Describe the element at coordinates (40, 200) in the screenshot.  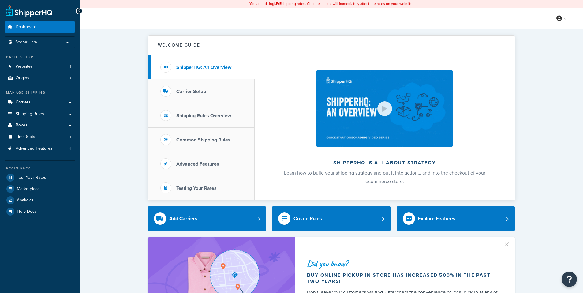
I see `li: Analytics` at that location.